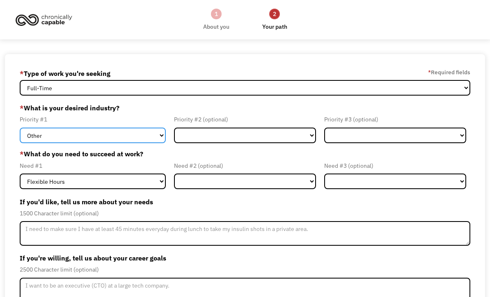 Image resolution: width=490 pixels, height=297 pixels. Describe the element at coordinates (395, 119) in the screenshot. I see `div: Priority #3 (optional)` at that location.